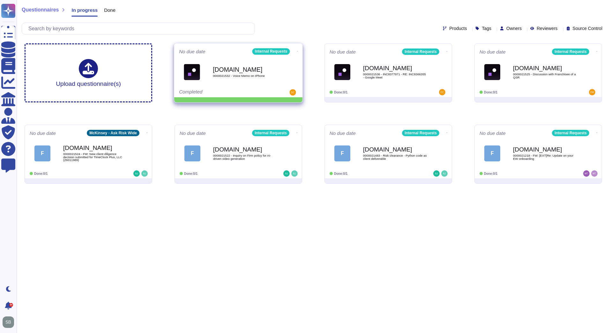  Describe the element at coordinates (110, 10) in the screenshot. I see `span: Done` at that location.